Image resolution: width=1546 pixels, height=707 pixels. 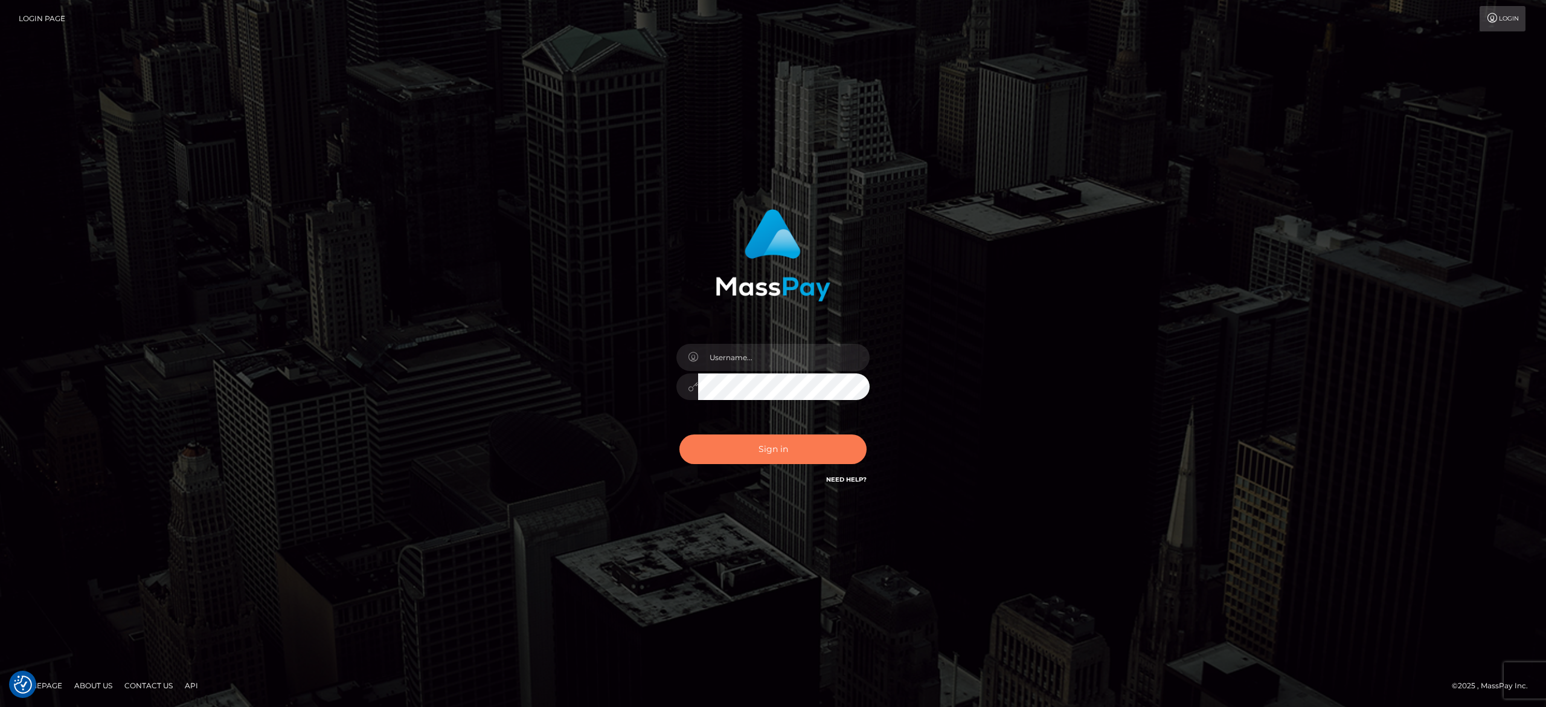 What do you see at coordinates (773, 449) in the screenshot?
I see `button: Sign in` at bounding box center [773, 449].